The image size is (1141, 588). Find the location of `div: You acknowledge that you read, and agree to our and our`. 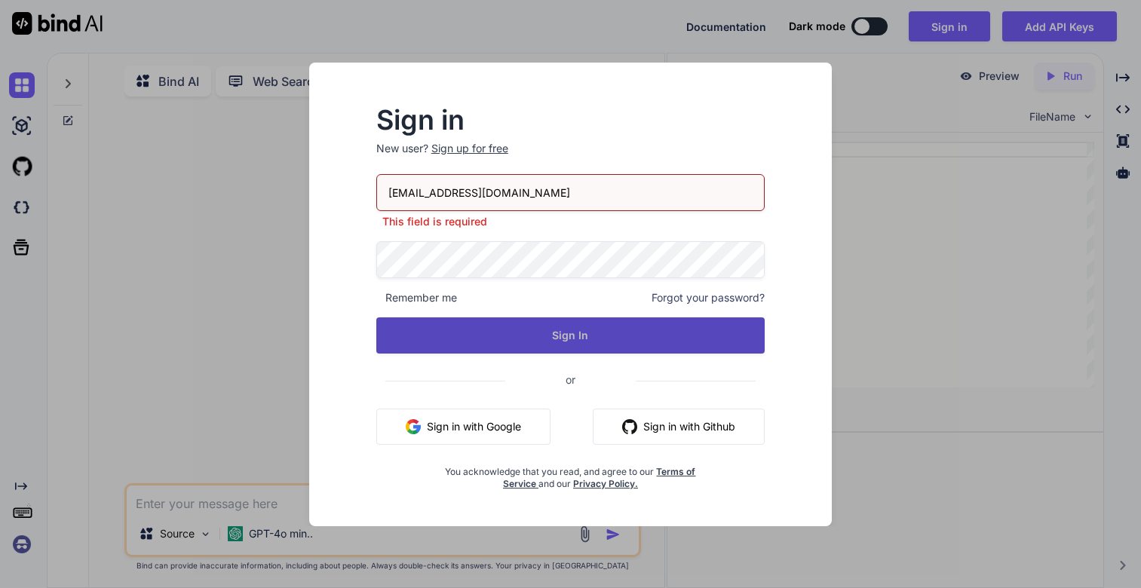

div: You acknowledge that you read, and agree to our and our is located at coordinates (571, 474).